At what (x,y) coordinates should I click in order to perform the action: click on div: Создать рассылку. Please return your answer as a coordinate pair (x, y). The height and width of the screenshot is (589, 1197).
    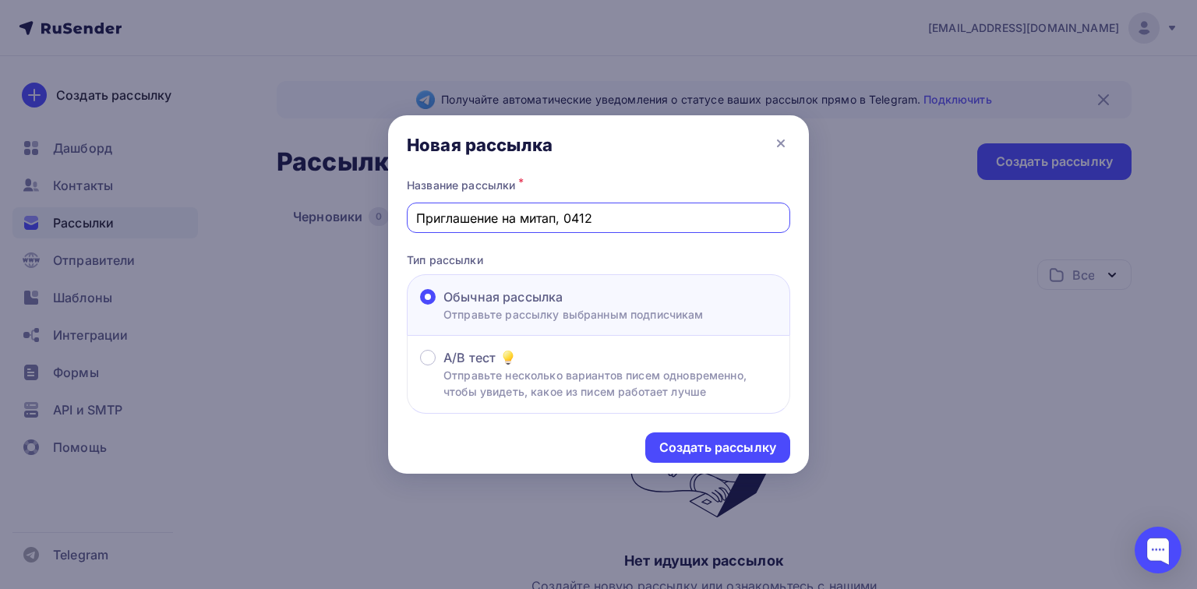
    Looking at the image, I should click on (718, 447).